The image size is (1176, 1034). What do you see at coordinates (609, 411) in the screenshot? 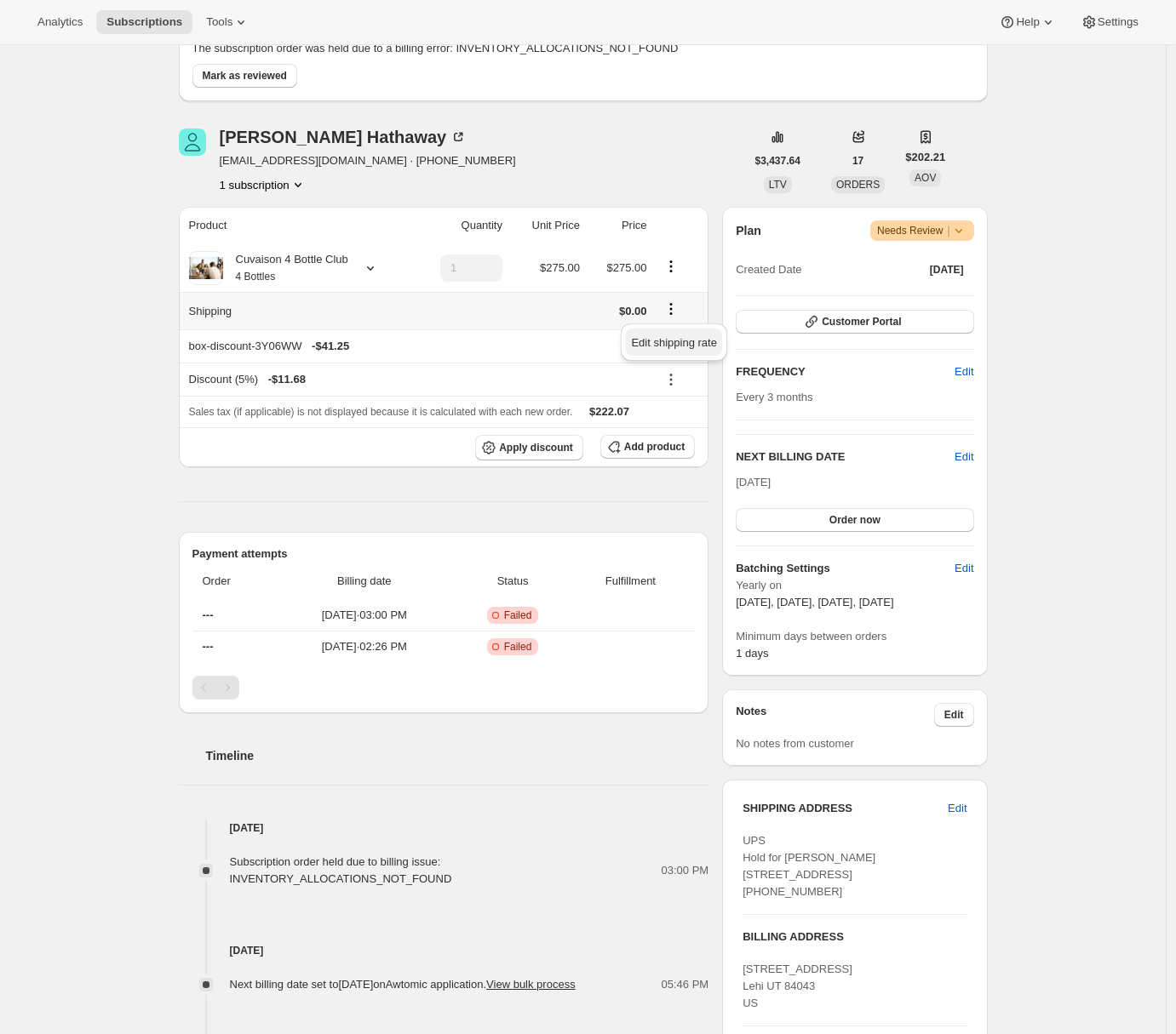
I see `span: $222.07` at bounding box center [609, 411].